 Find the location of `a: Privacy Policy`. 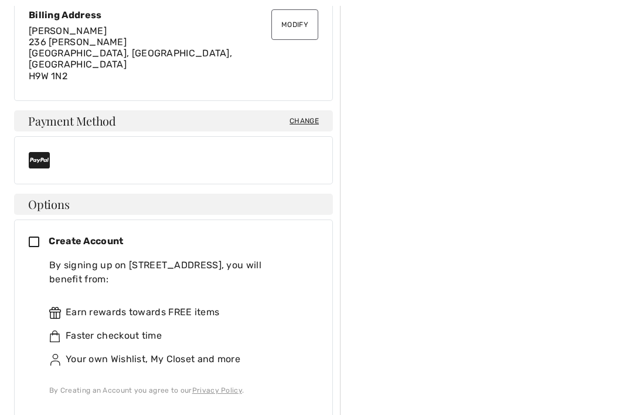

a: Privacy Policy is located at coordinates (217, 390).